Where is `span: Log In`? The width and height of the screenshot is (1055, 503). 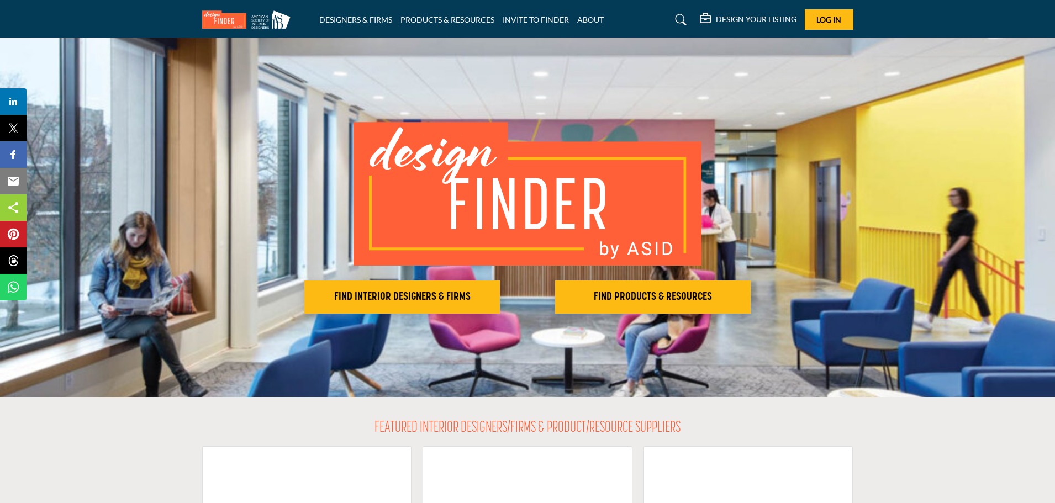 span: Log In is located at coordinates (829, 19).